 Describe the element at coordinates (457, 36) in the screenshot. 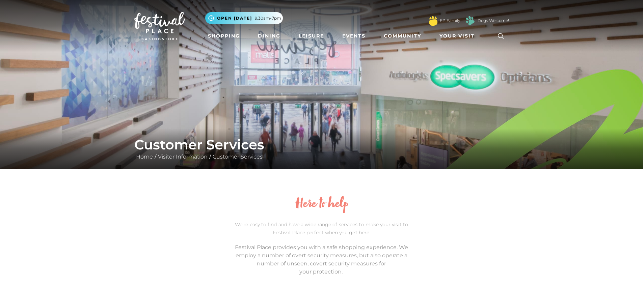

I see `span: Your Visit` at that location.